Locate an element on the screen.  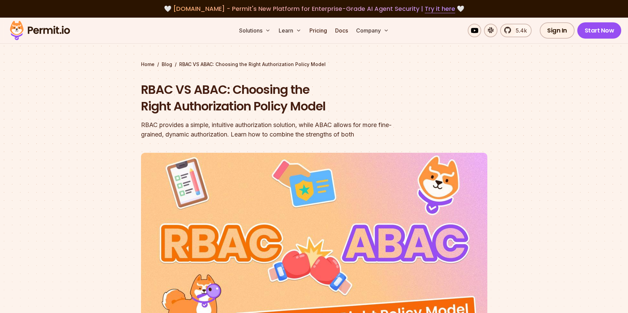
h1: RBAC VS ABAC: Choosing the Right Authorization Policy Model is located at coordinates (271, 98).